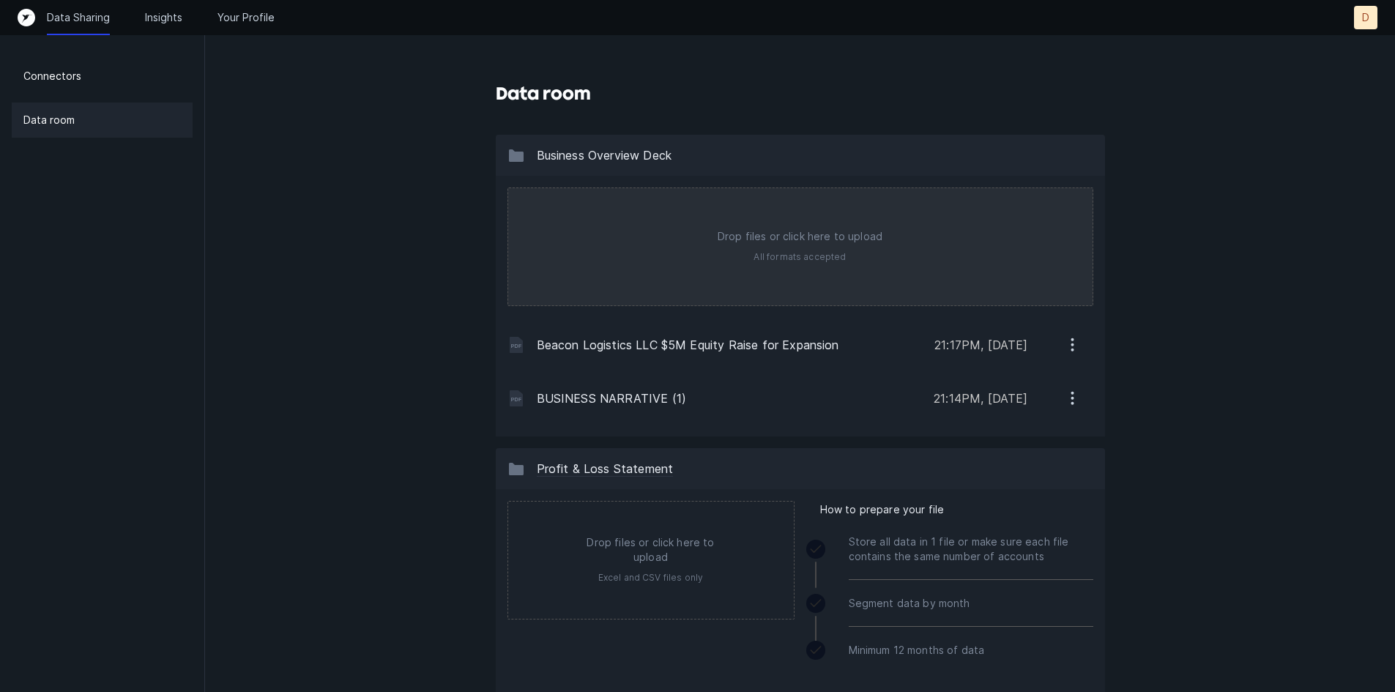 This screenshot has width=1395, height=692. I want to click on button: D, so click(1365, 18).